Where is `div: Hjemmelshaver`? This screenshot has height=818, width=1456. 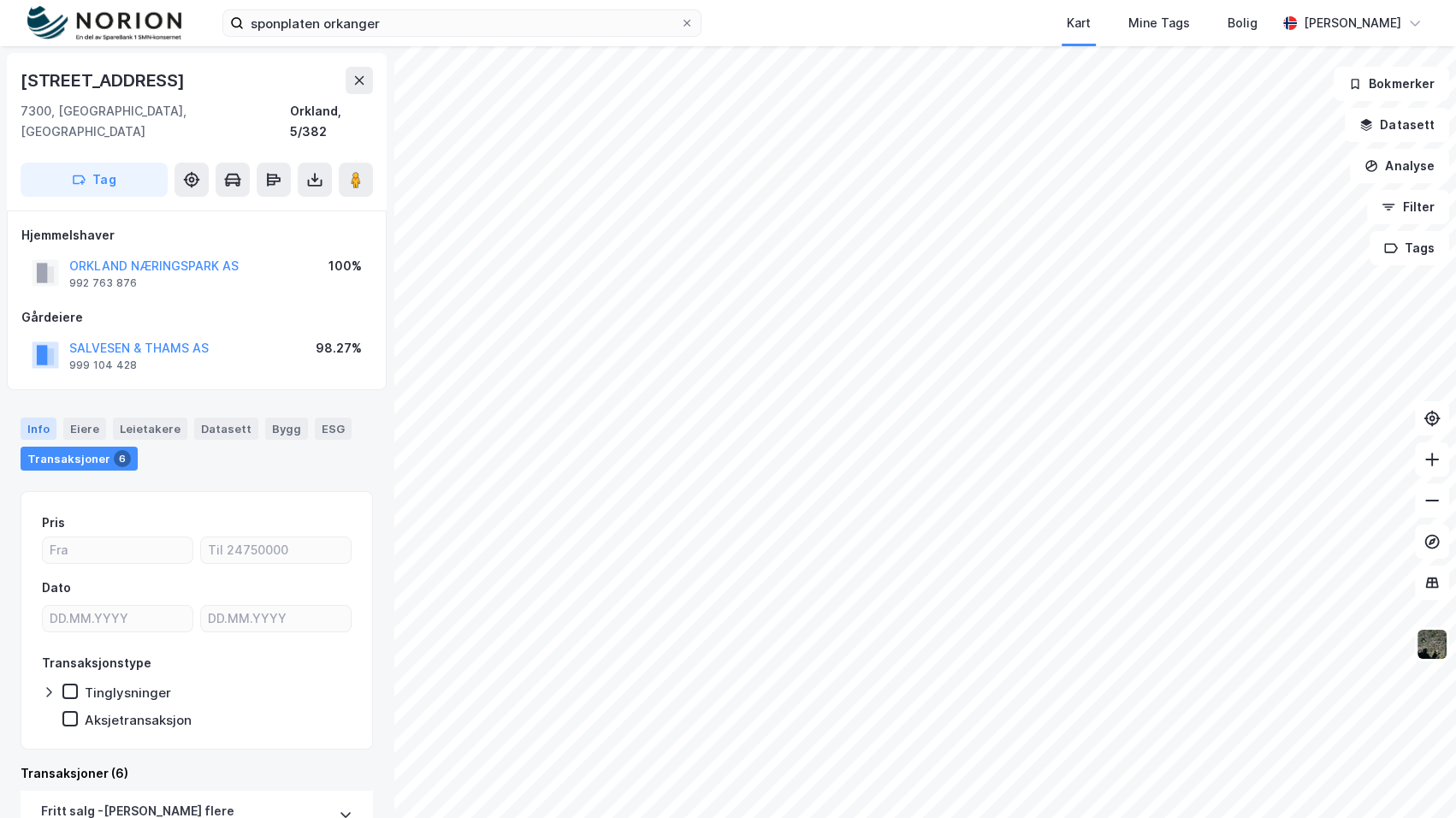 div: Hjemmelshaver is located at coordinates (197, 236).